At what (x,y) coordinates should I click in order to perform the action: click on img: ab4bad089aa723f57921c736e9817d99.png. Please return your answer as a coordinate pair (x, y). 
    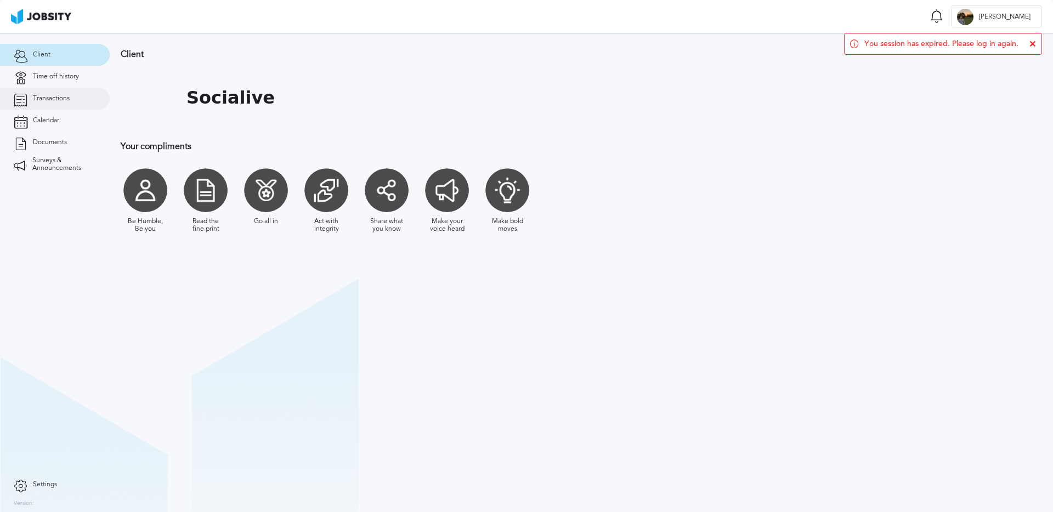
    Looking at the image, I should click on (41, 16).